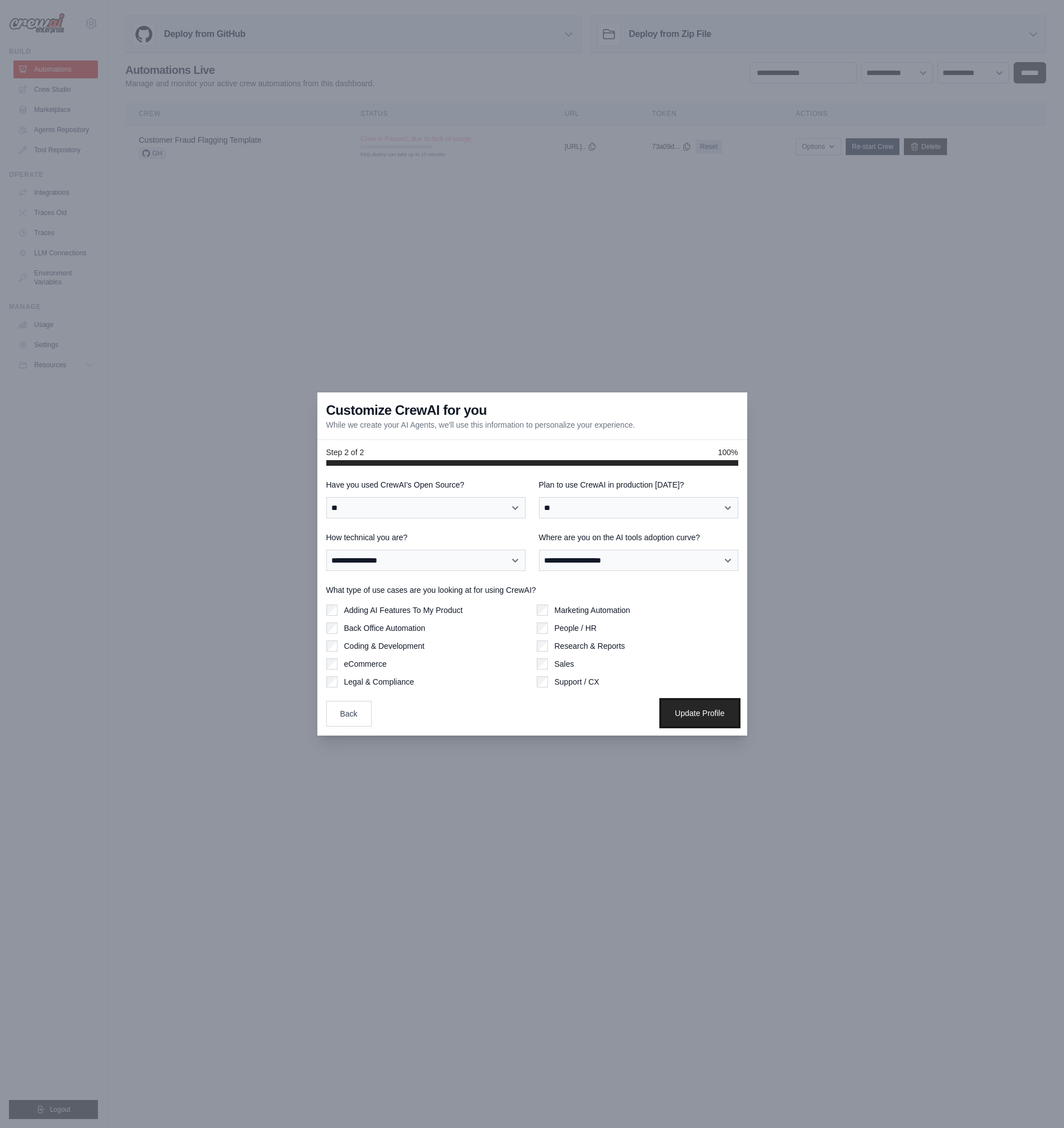  Describe the element at coordinates (565, 664) in the screenshot. I see `label: Sales` at that location.